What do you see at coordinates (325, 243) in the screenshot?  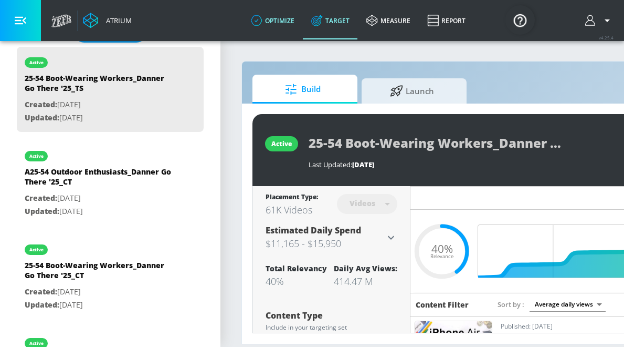 I see `h3: $11,165 - $15,950` at bounding box center [325, 243].